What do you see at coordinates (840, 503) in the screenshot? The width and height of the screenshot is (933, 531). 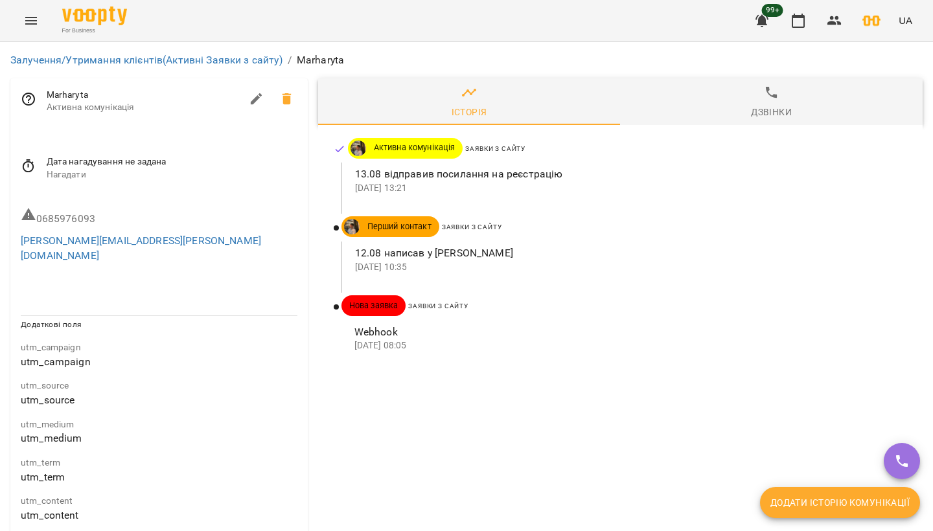 I see `button: Додати історію комунікації` at bounding box center [840, 503].